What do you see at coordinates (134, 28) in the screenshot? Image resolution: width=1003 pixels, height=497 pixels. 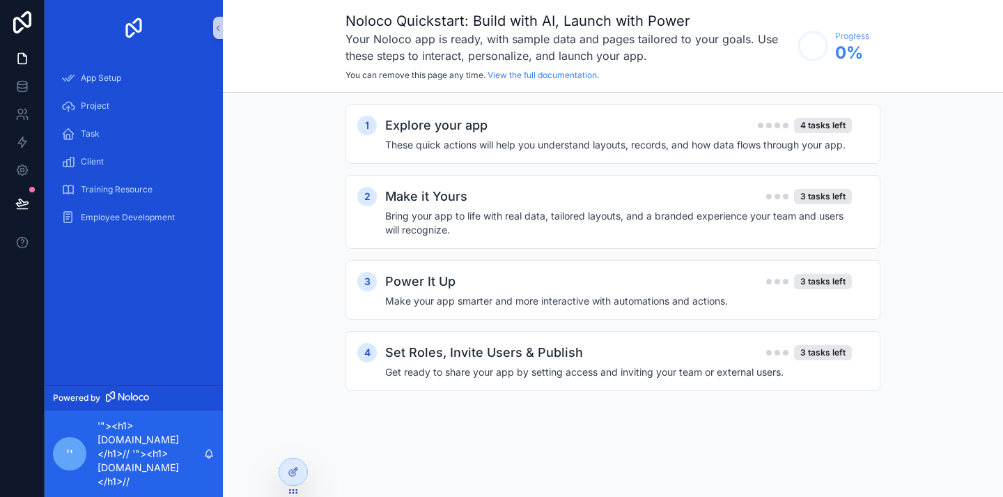 I see `img: App logo` at bounding box center [134, 28].